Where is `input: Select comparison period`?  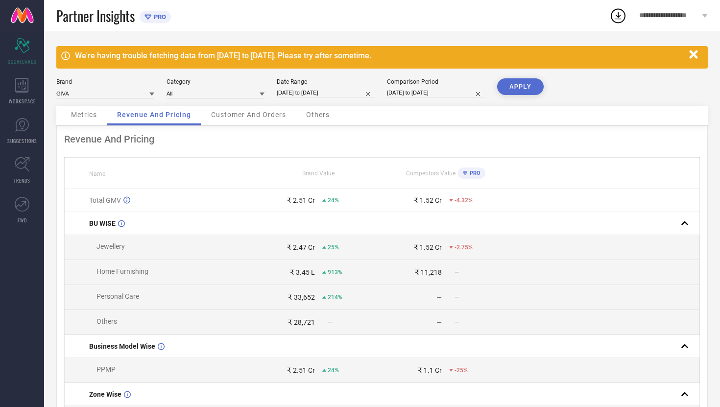
input: Select comparison period is located at coordinates (436, 93).